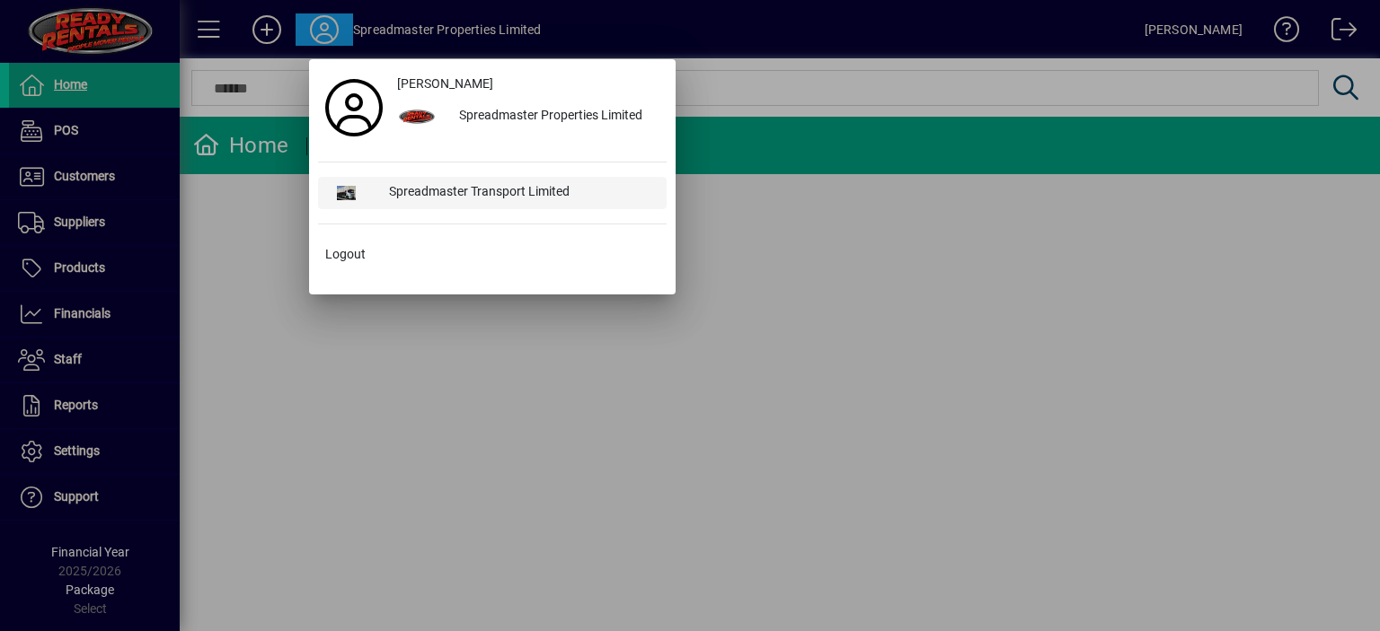  What do you see at coordinates (555, 117) in the screenshot?
I see `div: Spreadmaster Properties Limited` at bounding box center [555, 117].